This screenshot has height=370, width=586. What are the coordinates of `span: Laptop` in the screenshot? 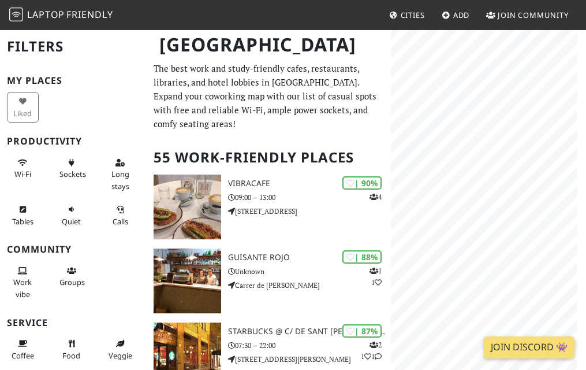 It's located at (46, 14).